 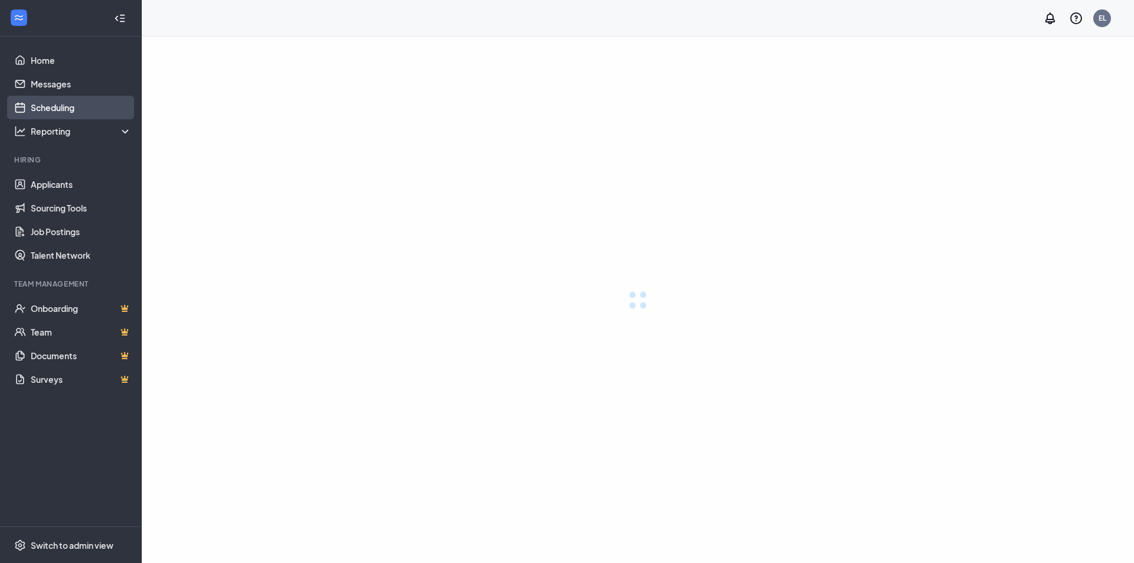 I want to click on div: Team Management, so click(x=71, y=283).